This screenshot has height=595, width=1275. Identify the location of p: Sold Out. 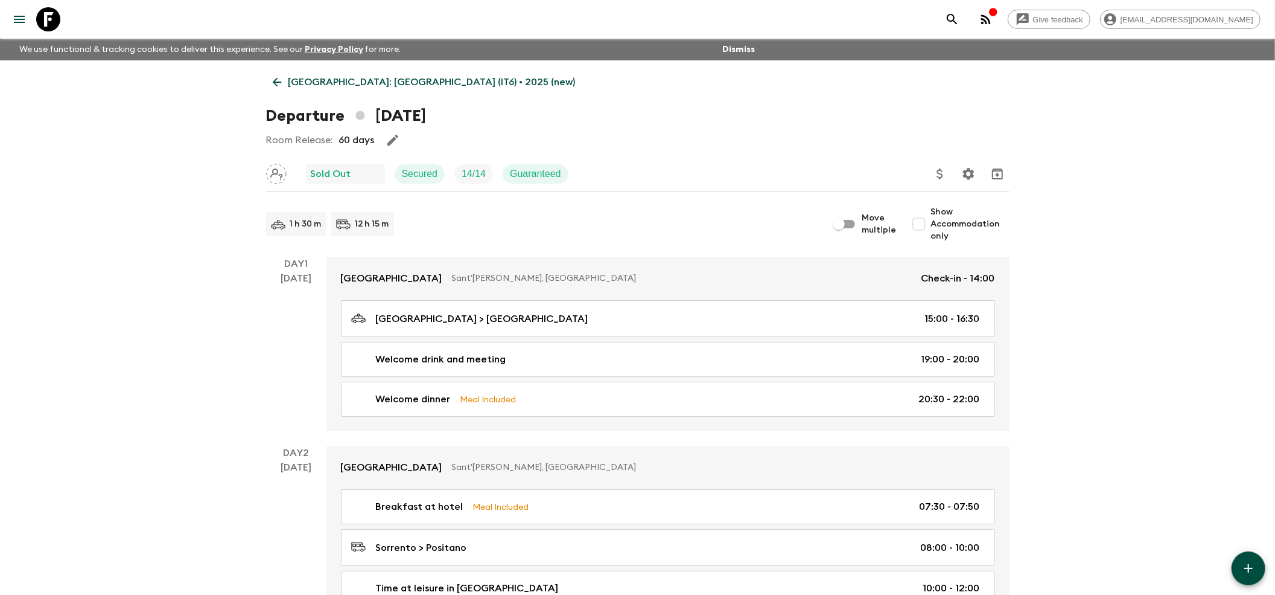
(331, 174).